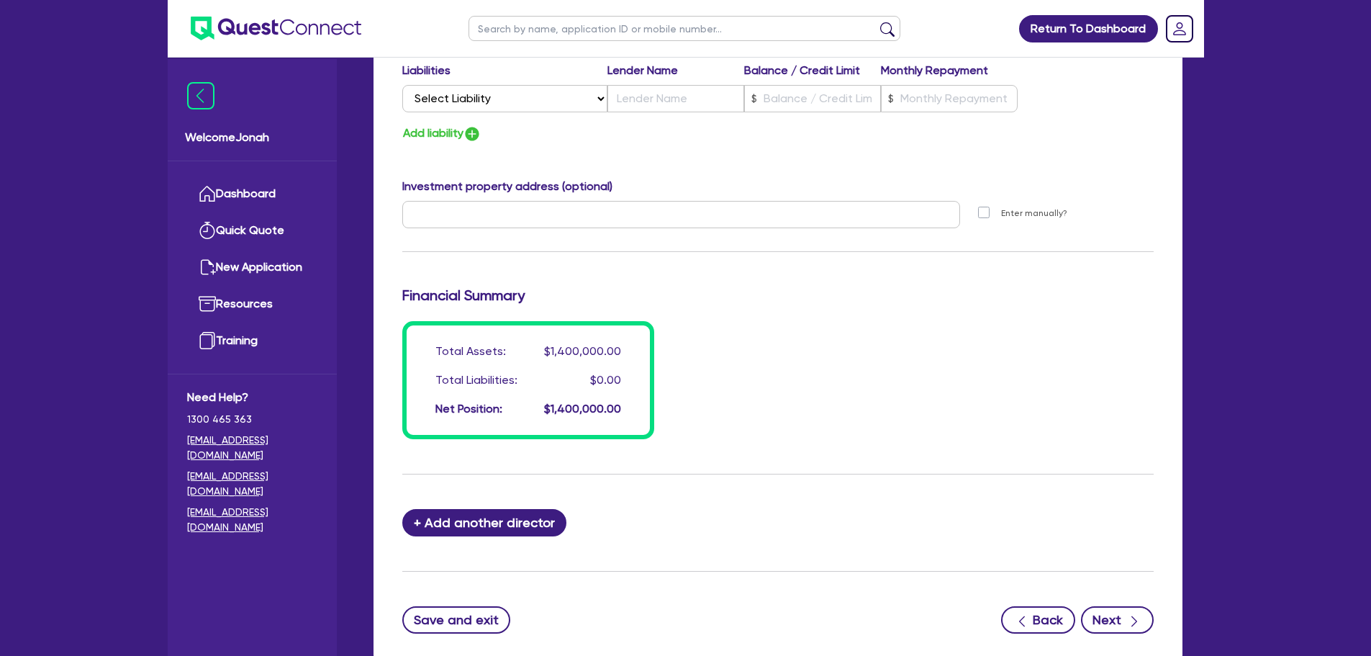 The width and height of the screenshot is (1371, 656). Describe the element at coordinates (207, 304) in the screenshot. I see `img: resources` at that location.